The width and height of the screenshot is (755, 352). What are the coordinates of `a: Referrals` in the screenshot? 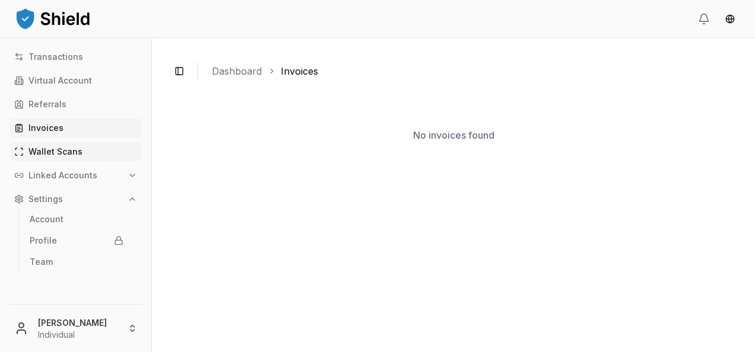 It's located at (75, 104).